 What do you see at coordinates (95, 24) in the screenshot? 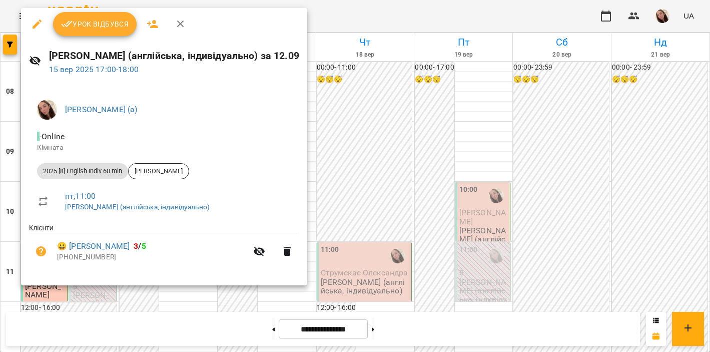
I see `span: Урок відбувся` at bounding box center [95, 24].